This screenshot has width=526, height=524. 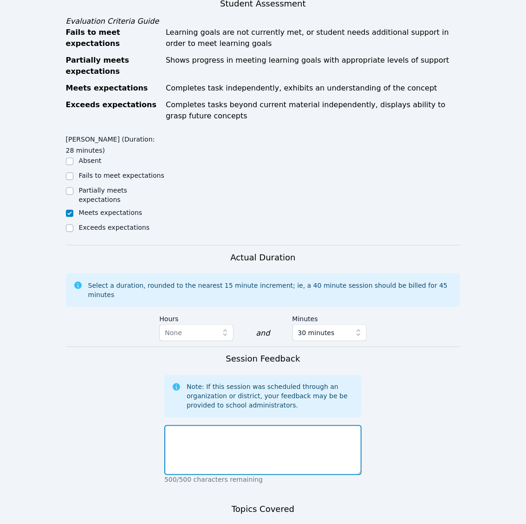 I want to click on label: Meets expectations, so click(x=110, y=212).